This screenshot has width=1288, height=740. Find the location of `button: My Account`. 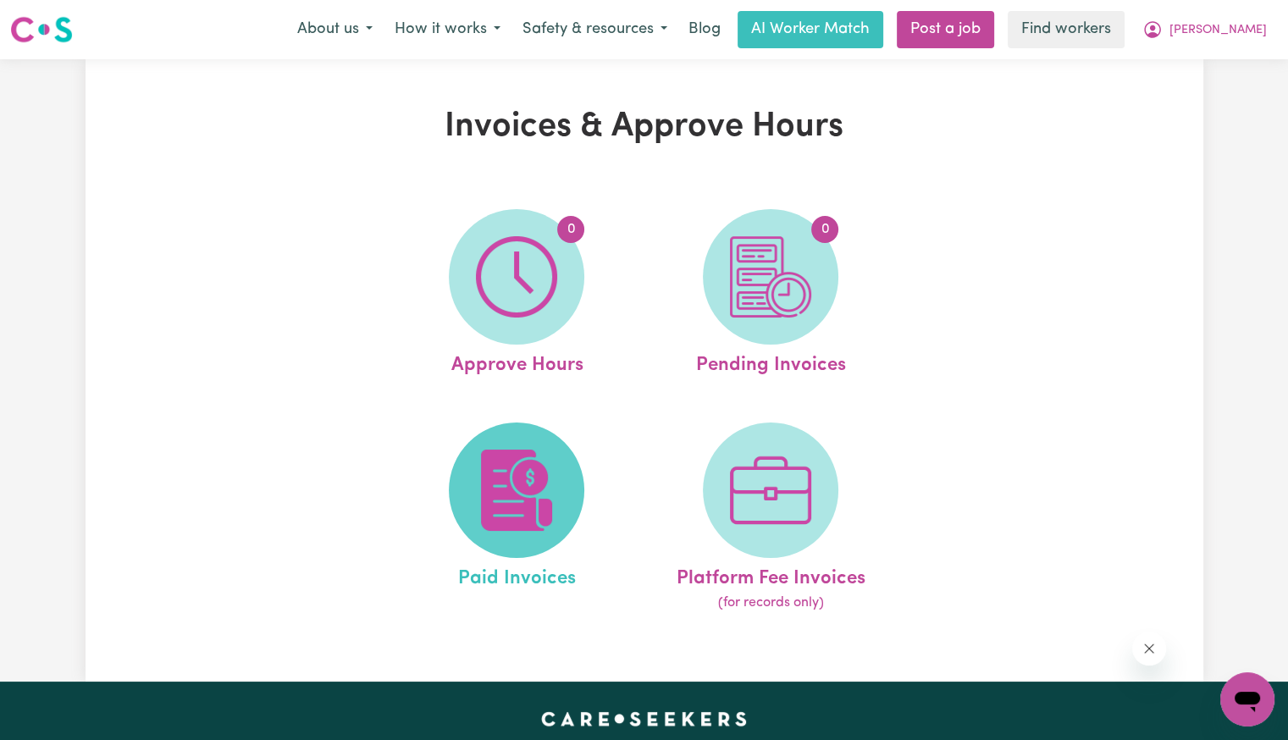

button: My Account is located at coordinates (1204, 30).